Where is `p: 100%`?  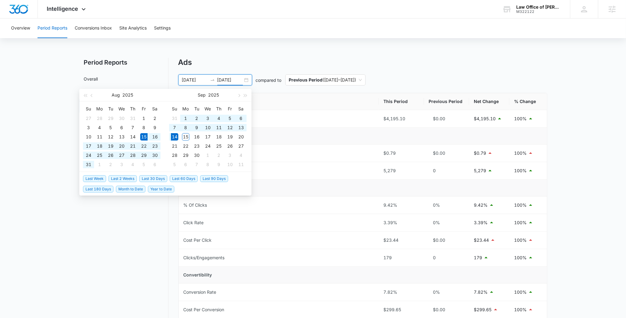 p: 100% is located at coordinates (520, 205).